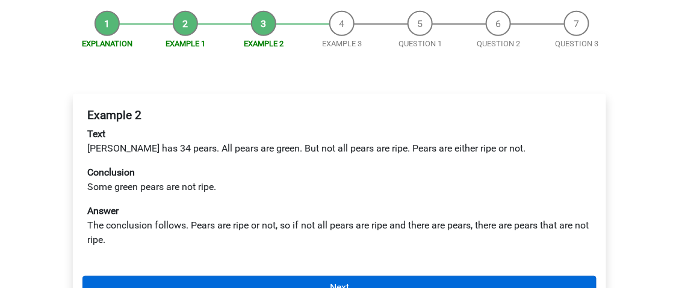  I want to click on a: Question 1, so click(420, 43).